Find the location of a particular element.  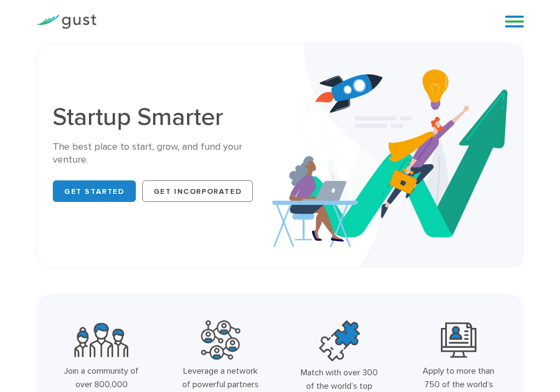

img: Startup Smarter Hero is located at coordinates (398, 155).